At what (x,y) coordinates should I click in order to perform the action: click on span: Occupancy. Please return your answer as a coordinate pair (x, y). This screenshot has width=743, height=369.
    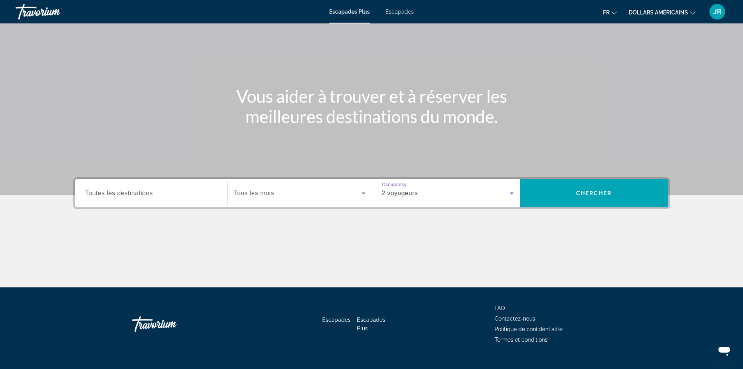
    Looking at the image, I should click on (394, 185).